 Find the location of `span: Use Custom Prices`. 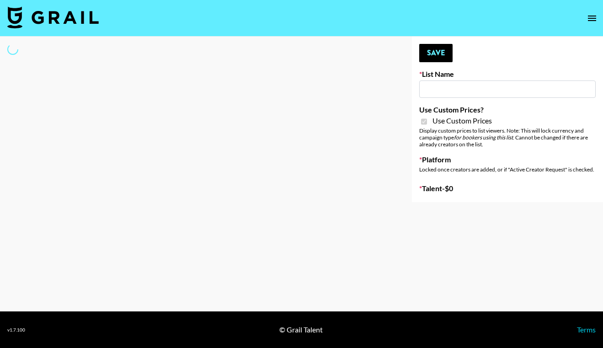

span: Use Custom Prices is located at coordinates (462, 121).